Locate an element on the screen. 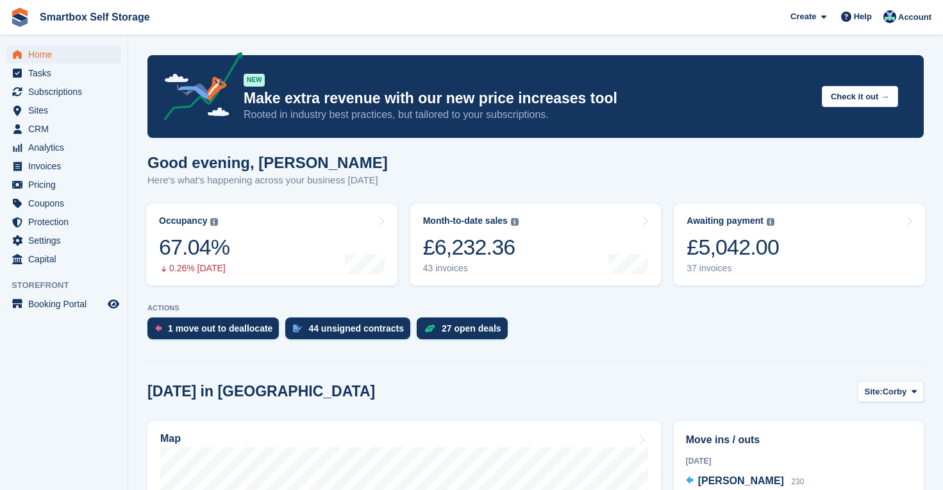 The image size is (943, 490). a: Preview store is located at coordinates (113, 304).